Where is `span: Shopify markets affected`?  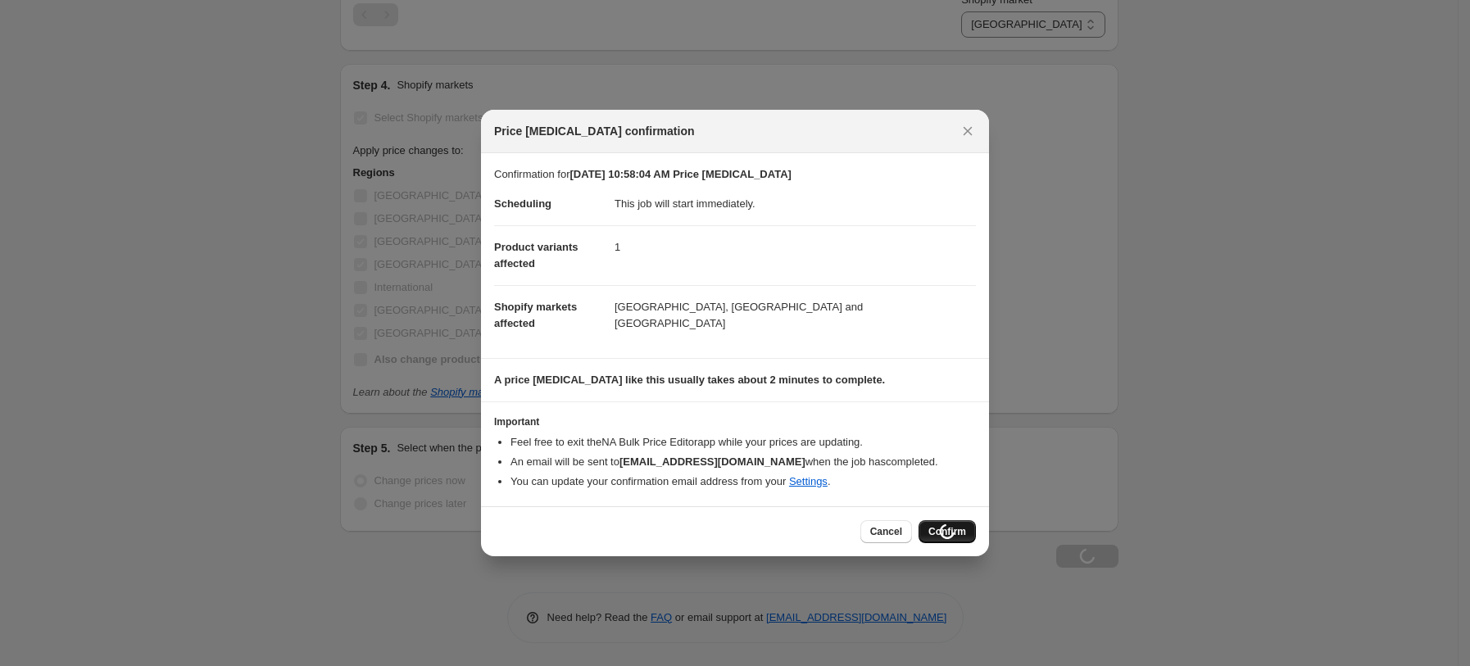 span: Shopify markets affected is located at coordinates (535, 315).